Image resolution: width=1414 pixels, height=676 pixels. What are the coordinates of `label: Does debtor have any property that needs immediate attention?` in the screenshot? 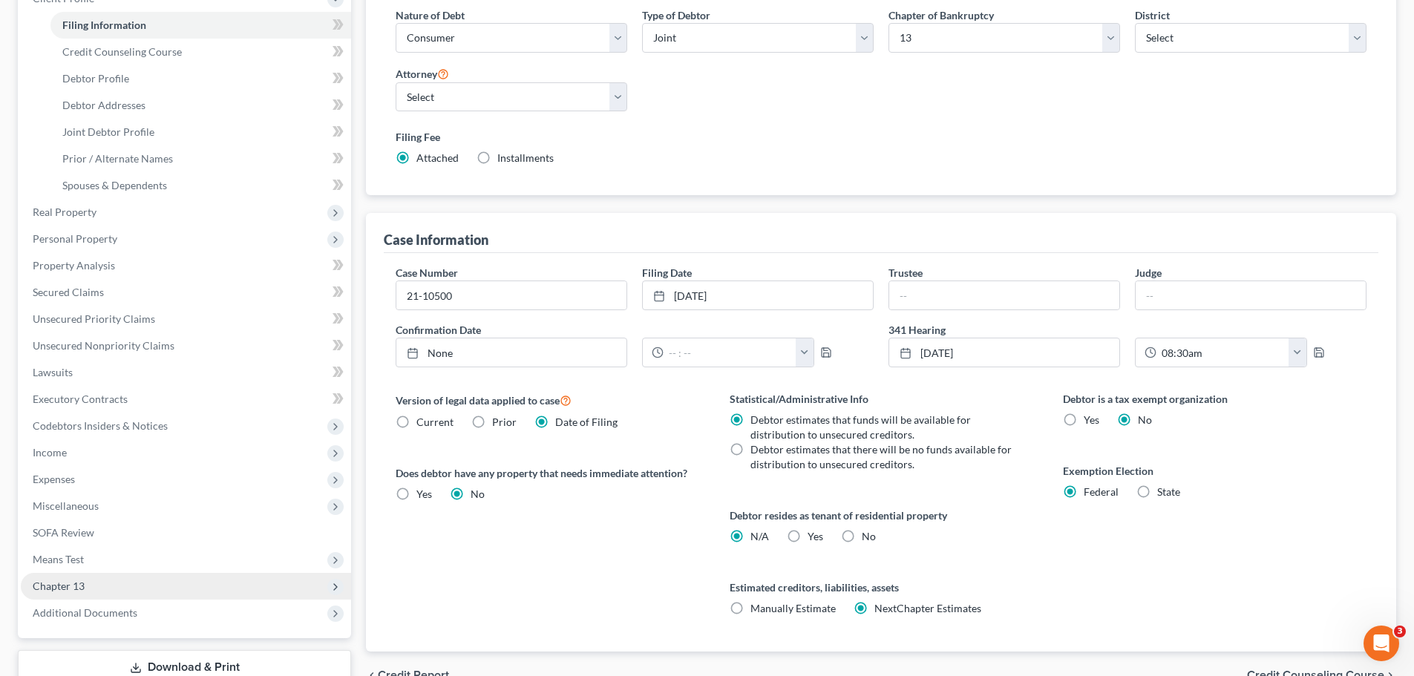 It's located at (547, 473).